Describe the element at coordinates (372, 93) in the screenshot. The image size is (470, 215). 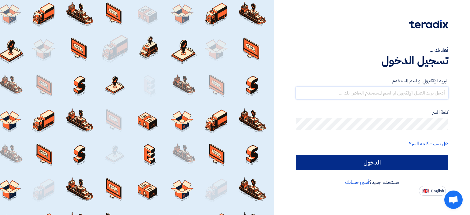
I see `input: أدخل بريد العمل الإلكتروني او اسم المستخدم الخاص بك ...` at that location.